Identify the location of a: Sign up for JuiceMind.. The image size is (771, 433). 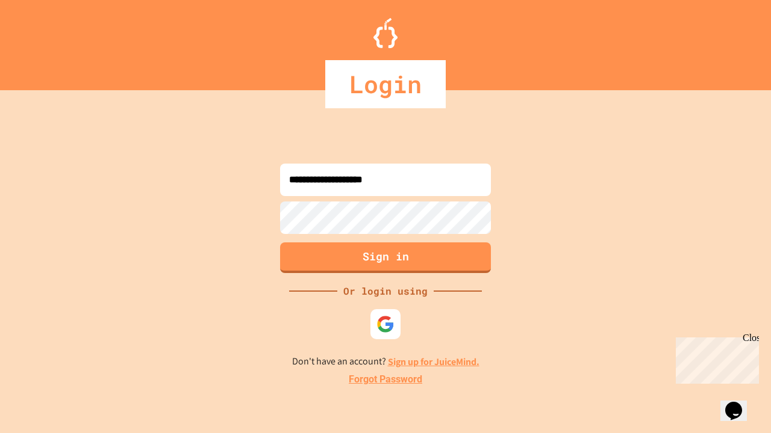
(433, 362).